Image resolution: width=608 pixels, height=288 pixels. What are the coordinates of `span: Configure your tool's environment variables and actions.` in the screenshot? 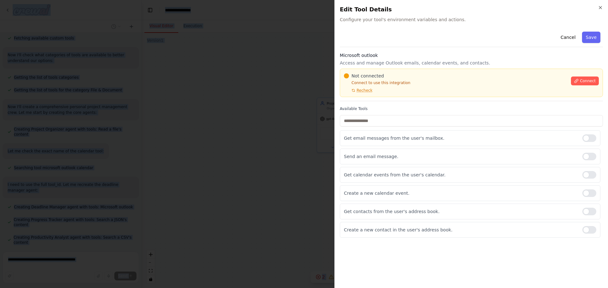 It's located at (471, 20).